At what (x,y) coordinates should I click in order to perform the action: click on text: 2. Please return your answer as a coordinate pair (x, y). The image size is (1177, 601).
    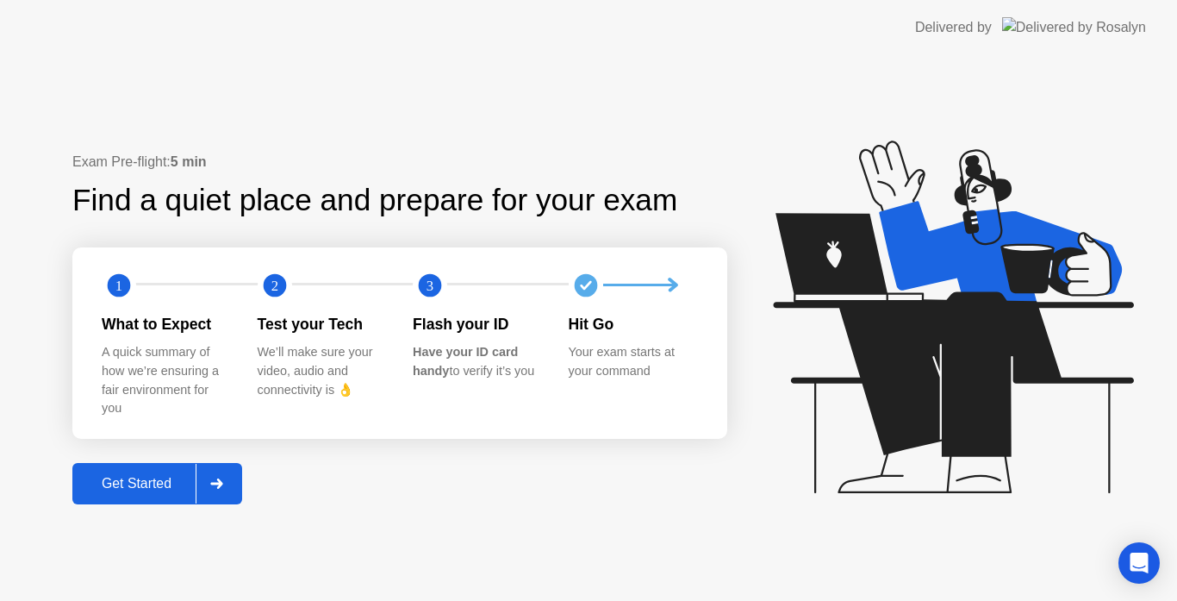
    Looking at the image, I should click on (274, 285).